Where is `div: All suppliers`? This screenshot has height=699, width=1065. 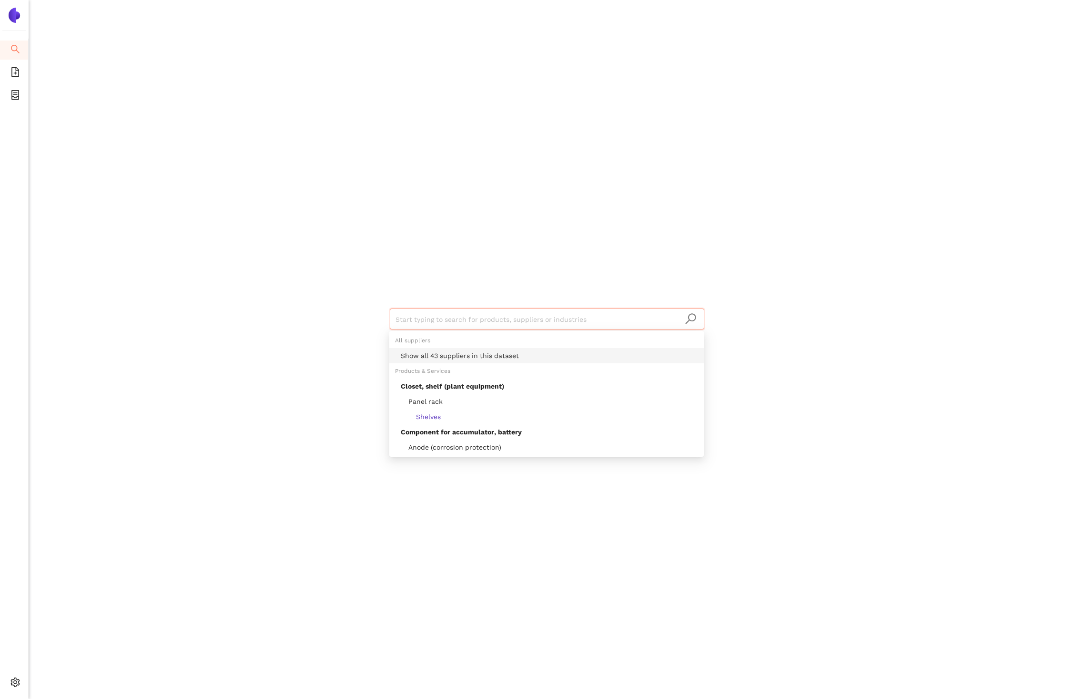
div: All suppliers is located at coordinates (547, 340).